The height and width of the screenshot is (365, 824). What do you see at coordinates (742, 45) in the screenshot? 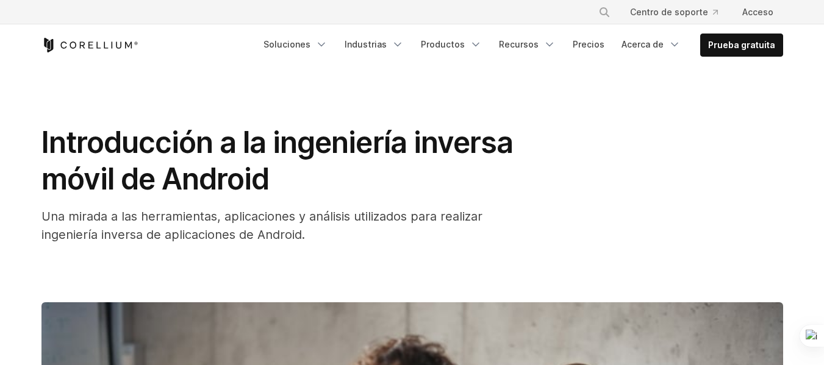
I see `font: Prueba gratuita` at bounding box center [742, 45].